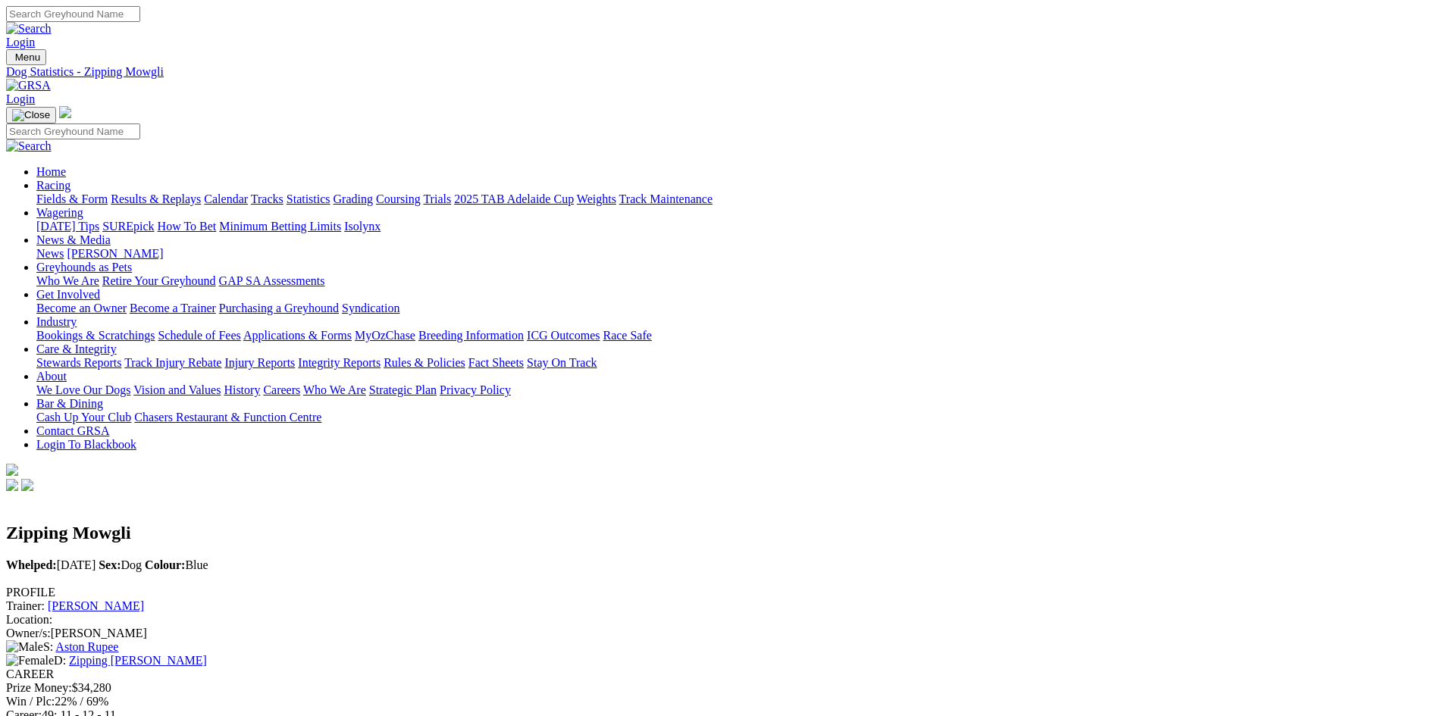  What do you see at coordinates (29, 619) in the screenshot?
I see `span: Location:` at bounding box center [29, 619].